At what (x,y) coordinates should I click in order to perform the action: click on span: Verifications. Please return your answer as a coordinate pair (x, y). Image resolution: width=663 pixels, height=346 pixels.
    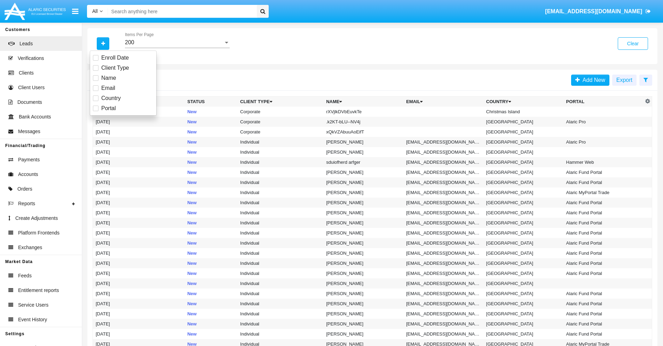
    Looking at the image, I should click on (31, 58).